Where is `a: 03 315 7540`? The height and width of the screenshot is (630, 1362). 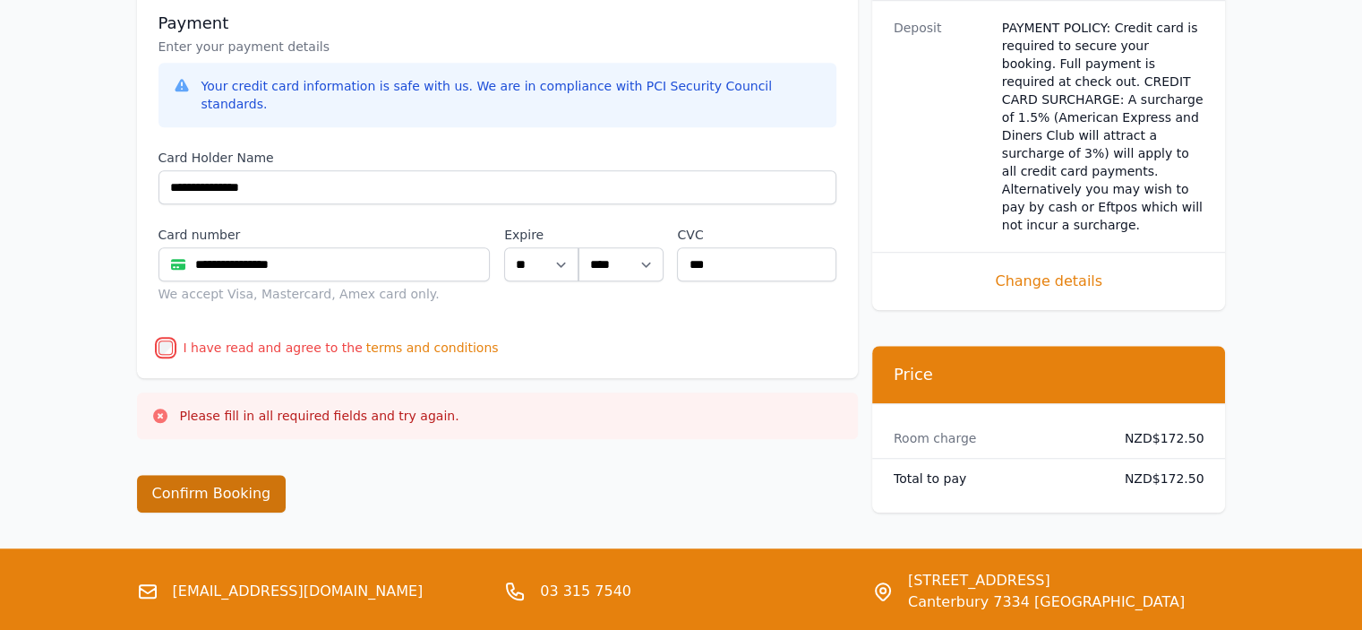
a: 03 315 7540 is located at coordinates (586, 591).